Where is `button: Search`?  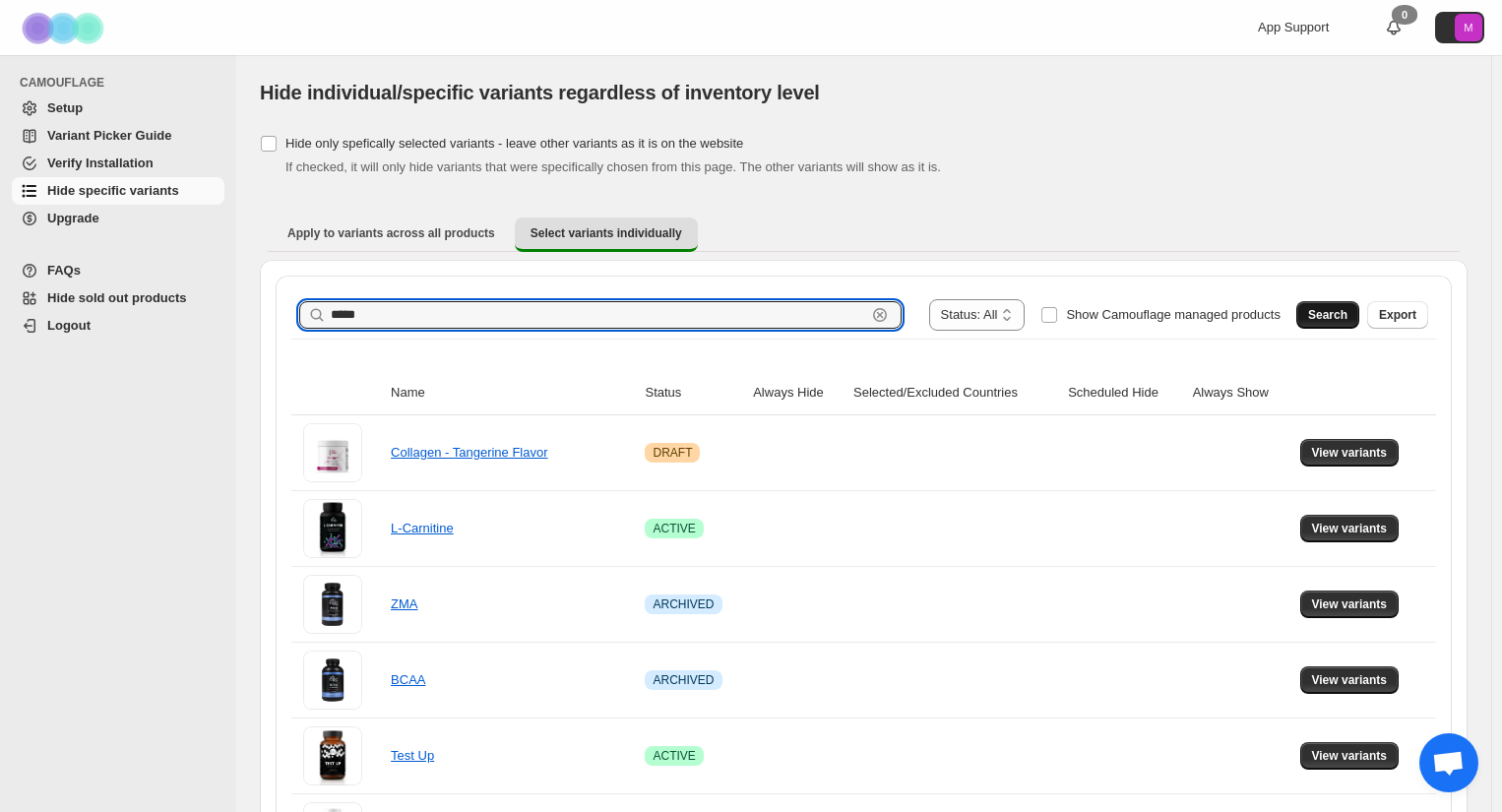
button: Search is located at coordinates (1328, 315).